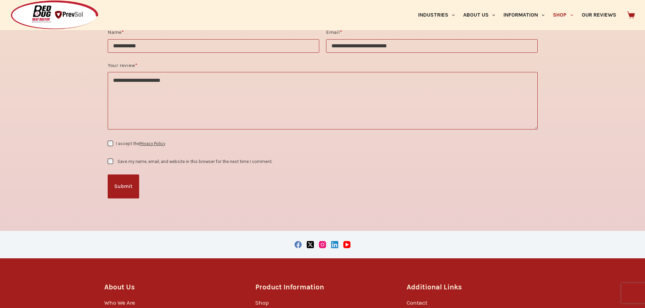  Describe the element at coordinates (123, 187) in the screenshot. I see `button: Submit` at that location.